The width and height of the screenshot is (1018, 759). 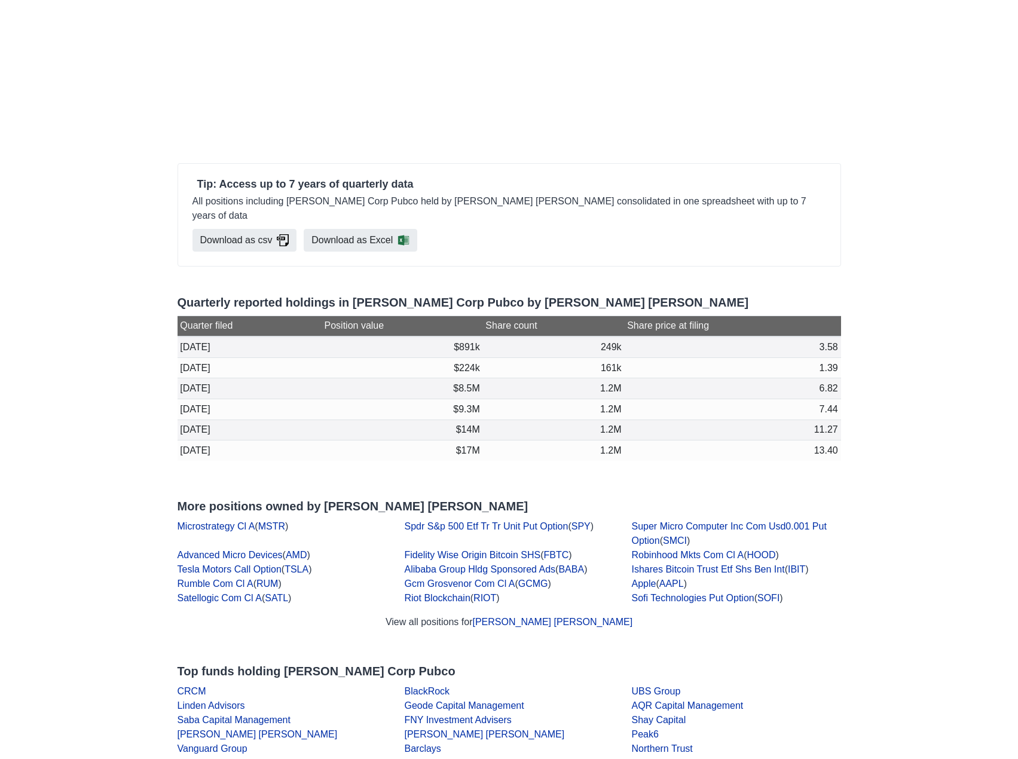 I want to click on a: Super Micro Computer Inc Com Usd0.001 Put Option, so click(x=729, y=533).